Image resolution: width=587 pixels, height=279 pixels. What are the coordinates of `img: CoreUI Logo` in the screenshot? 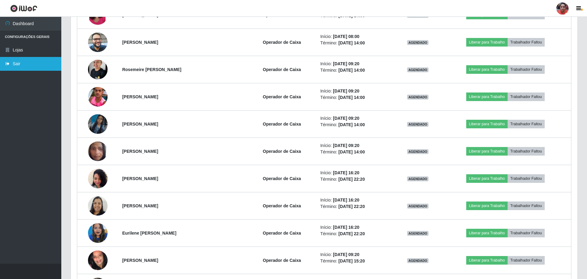 It's located at (24, 8).